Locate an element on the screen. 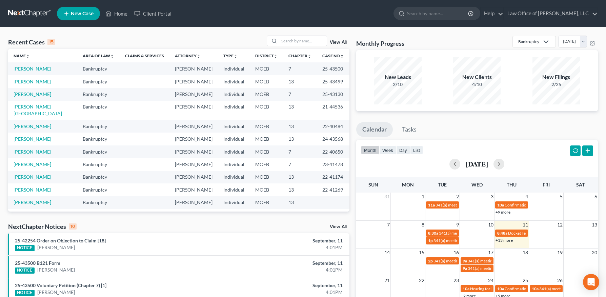  span: 12 is located at coordinates (560, 225).